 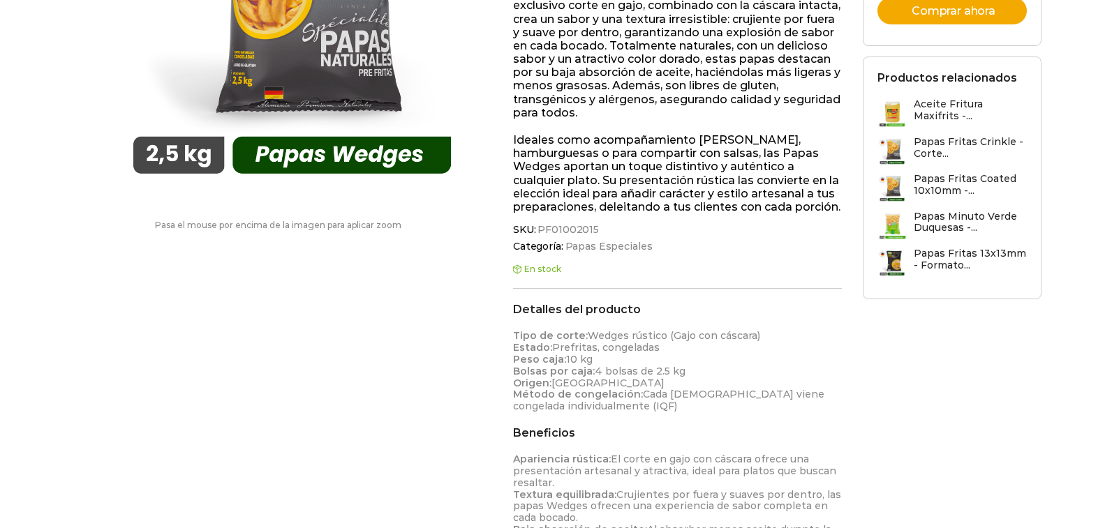 What do you see at coordinates (677, 371) in the screenshot?
I see `p: Wedges rústico (Gajo con cáscara) Prefritas, congeladas 10 kg 4 bolsas de 2.5 kg [GEOGRAPHIC_DATA...` at bounding box center [677, 371].